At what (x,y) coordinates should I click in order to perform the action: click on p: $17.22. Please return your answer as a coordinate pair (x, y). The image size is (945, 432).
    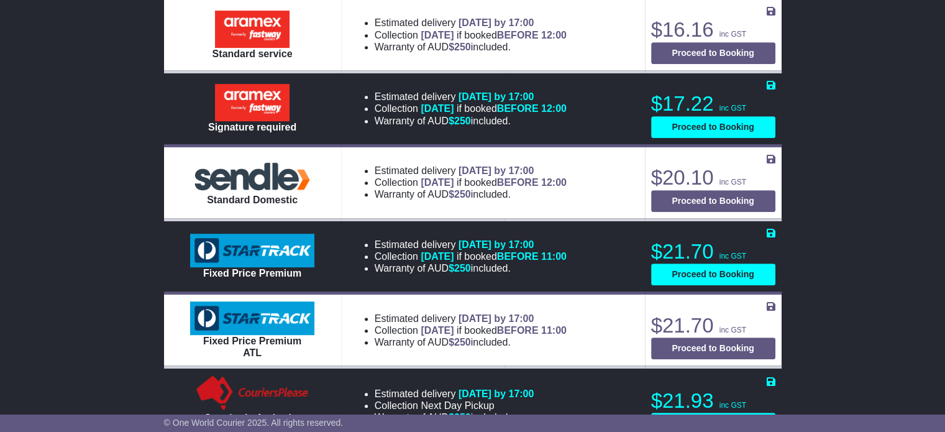
    Looking at the image, I should click on (713, 104).